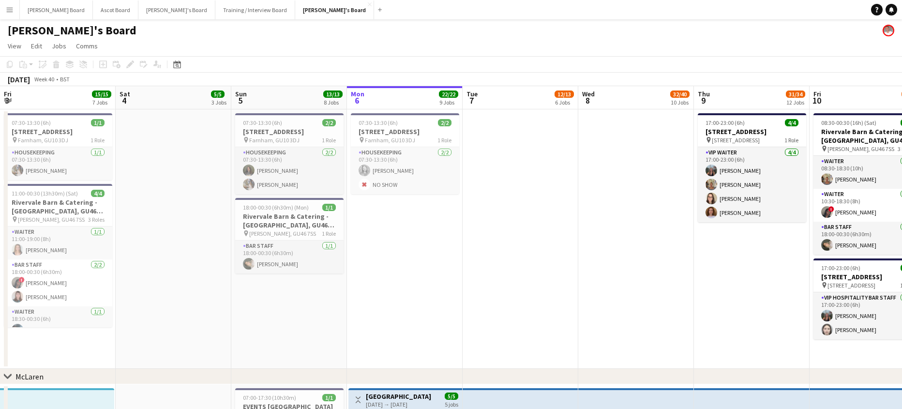 This screenshot has height=409, width=902. Describe the element at coordinates (240, 100) in the screenshot. I see `span: 5` at that location.